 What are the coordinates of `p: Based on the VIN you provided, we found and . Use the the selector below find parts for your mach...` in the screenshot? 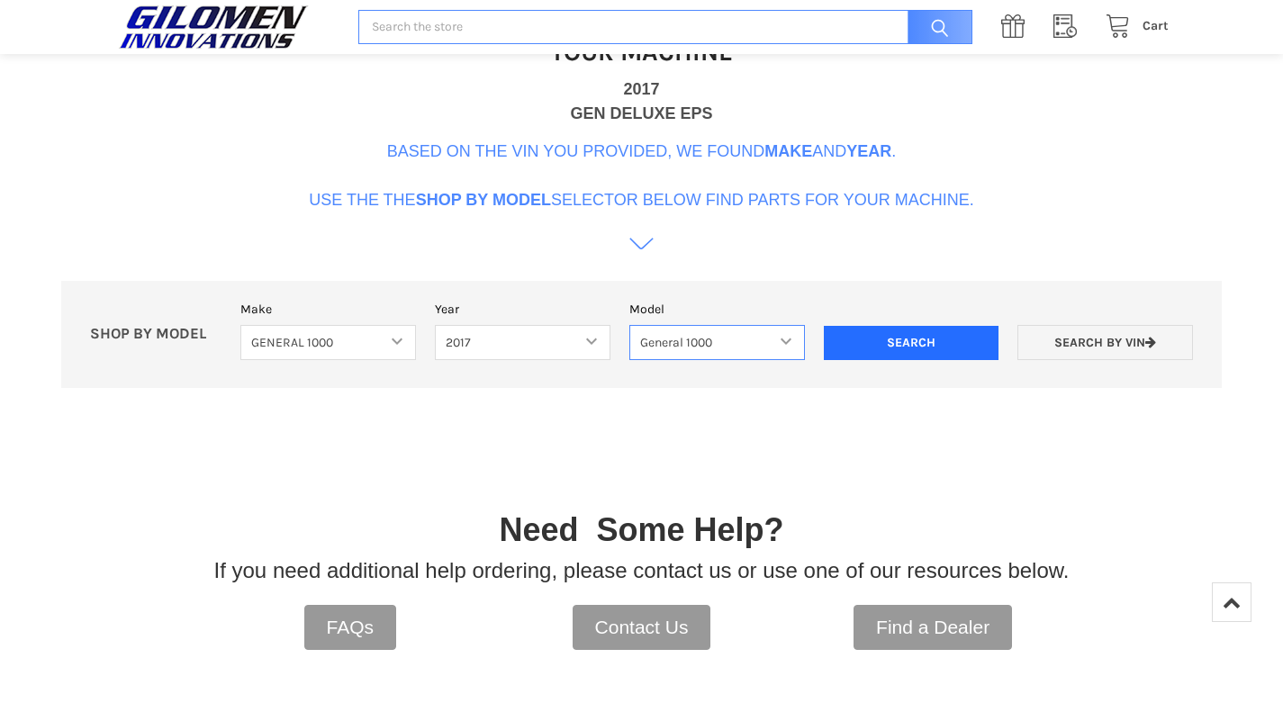 It's located at (641, 176).